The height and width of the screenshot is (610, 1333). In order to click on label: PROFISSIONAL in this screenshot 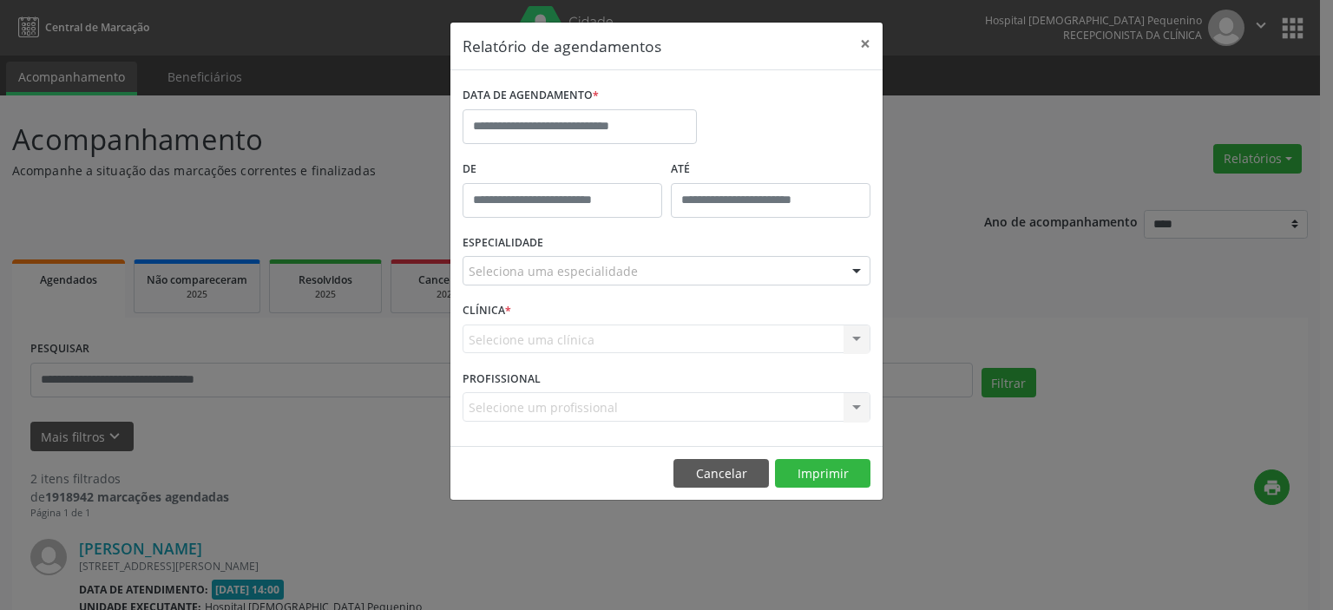, I will do `click(502, 378)`.